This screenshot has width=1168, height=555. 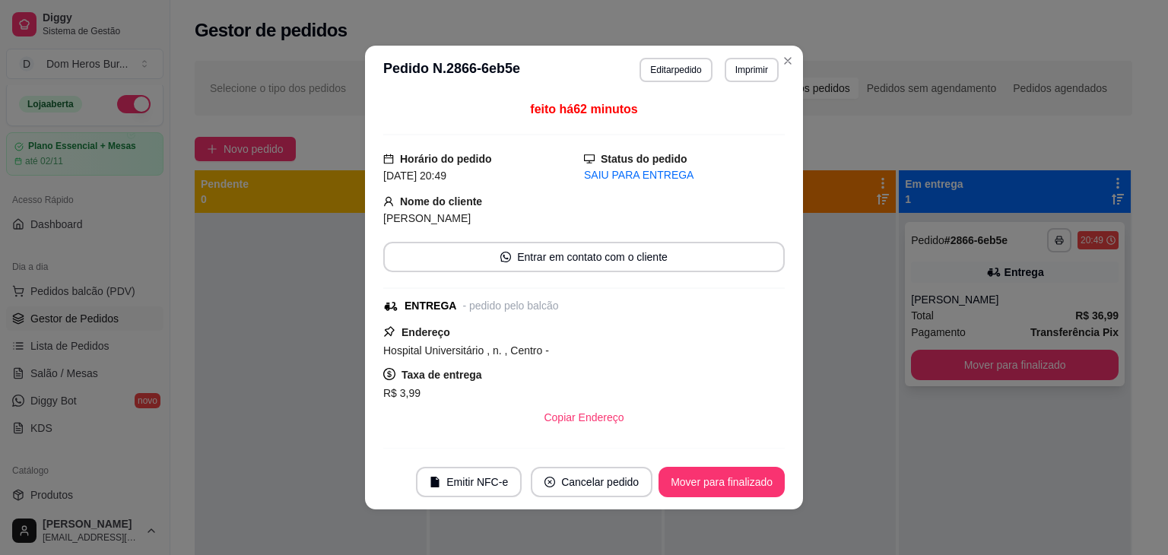 I want to click on strong: Horário do pedido, so click(x=446, y=159).